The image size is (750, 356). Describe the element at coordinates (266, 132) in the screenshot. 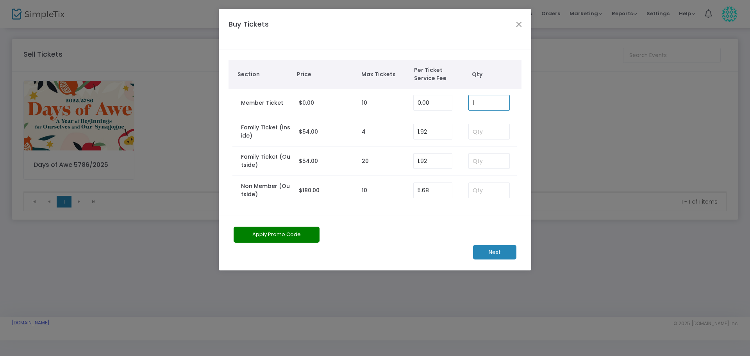

I see `label: Family Ticket (Inside)` at that location.